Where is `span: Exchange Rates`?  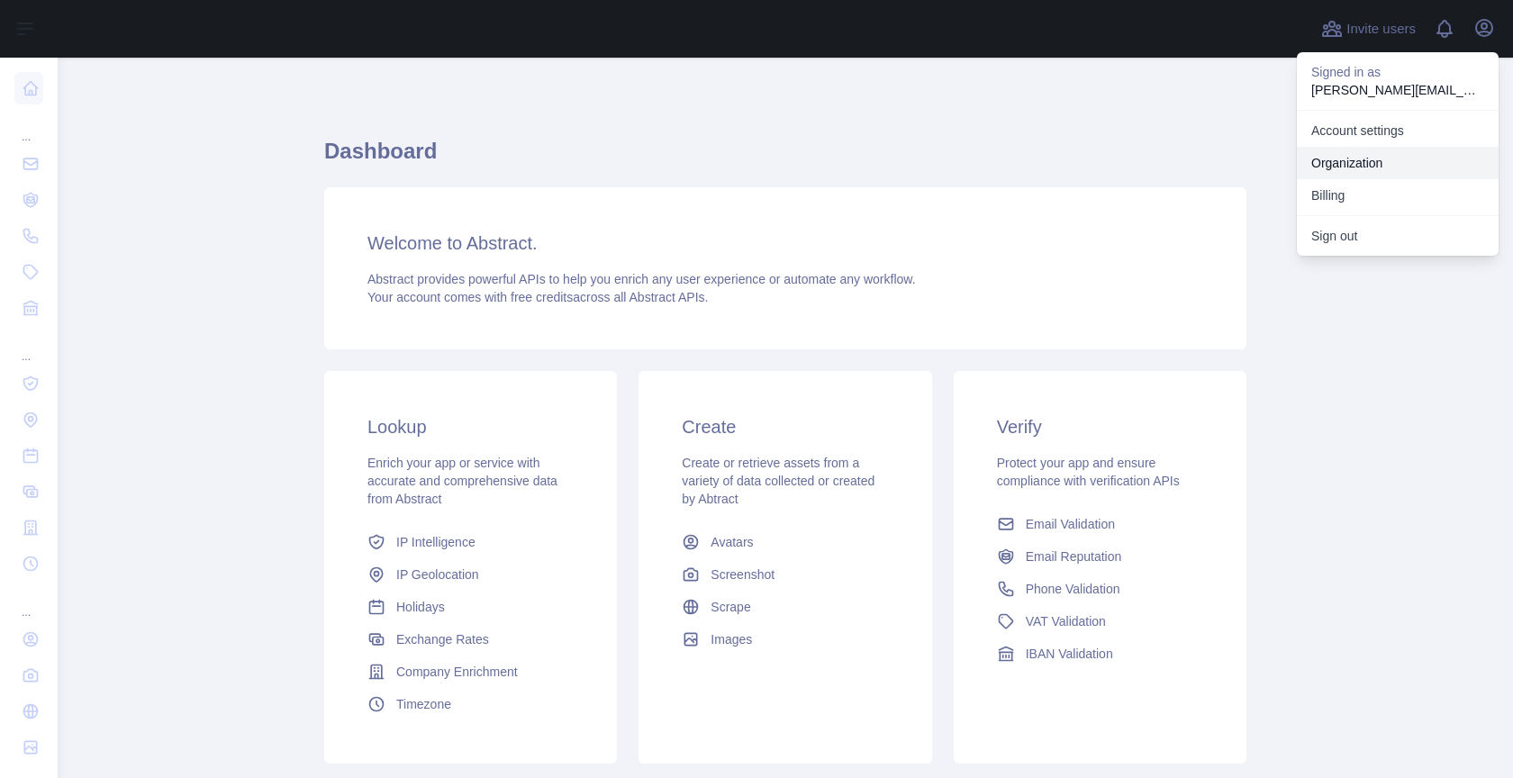 span: Exchange Rates is located at coordinates (442, 639).